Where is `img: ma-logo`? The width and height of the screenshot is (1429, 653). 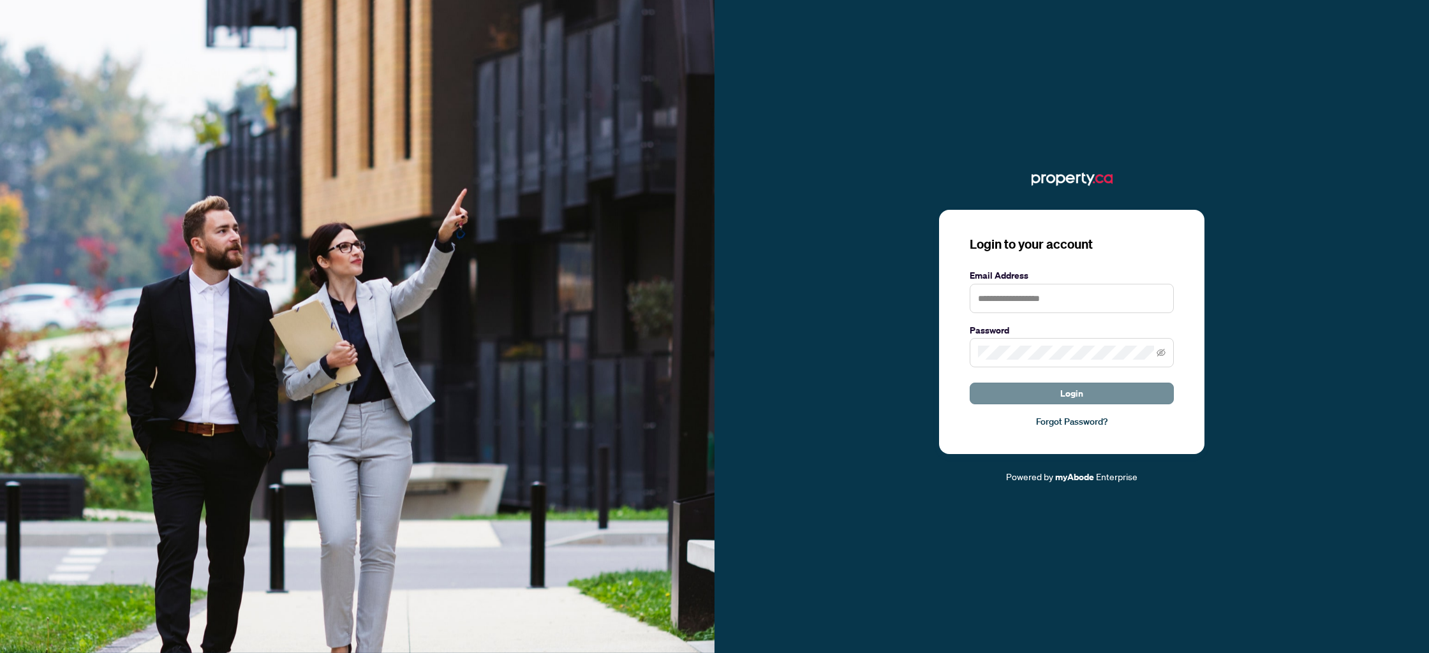 img: ma-logo is located at coordinates (1072, 179).